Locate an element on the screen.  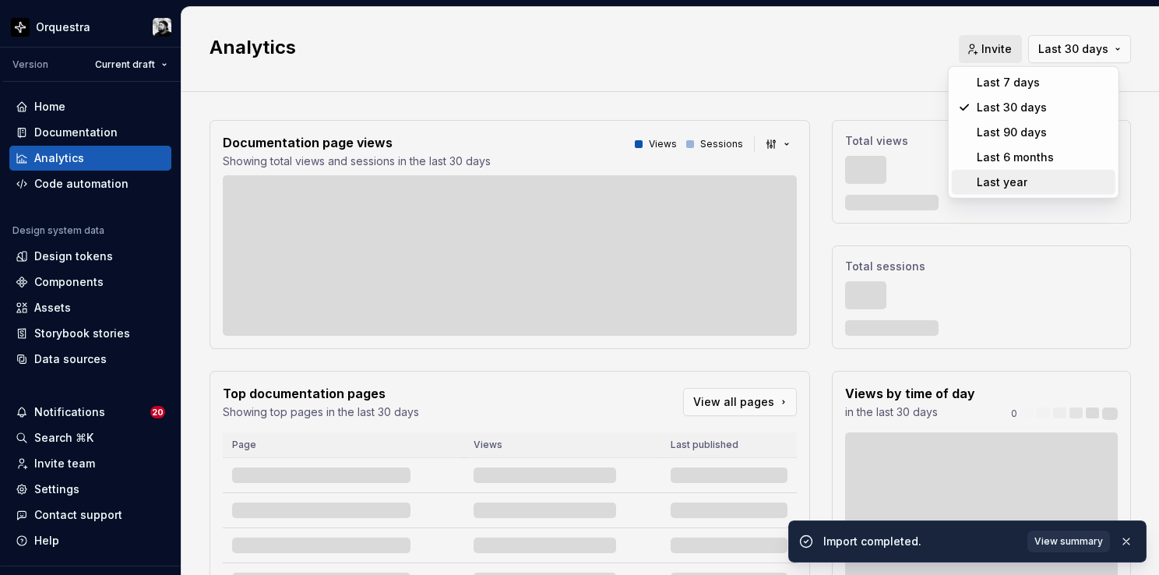
div: Last 6 months is located at coordinates (1015, 157).